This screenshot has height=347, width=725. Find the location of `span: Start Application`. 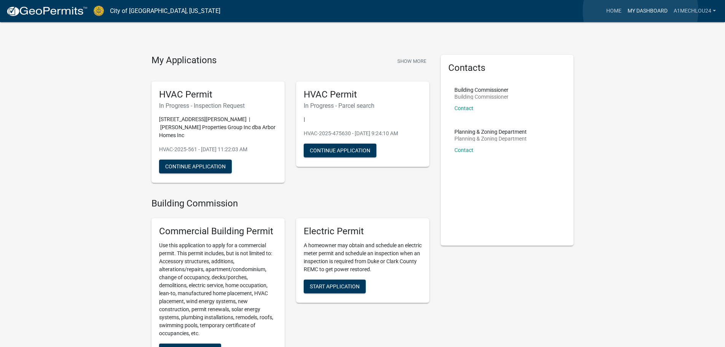

span: Start Application is located at coordinates (335, 286).